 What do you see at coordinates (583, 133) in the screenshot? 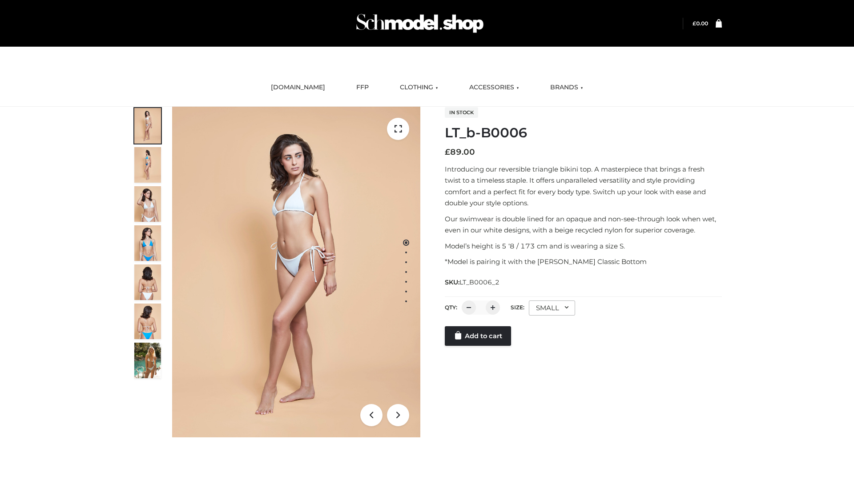
I see `h1: LT_b-B0006` at bounding box center [583, 133].